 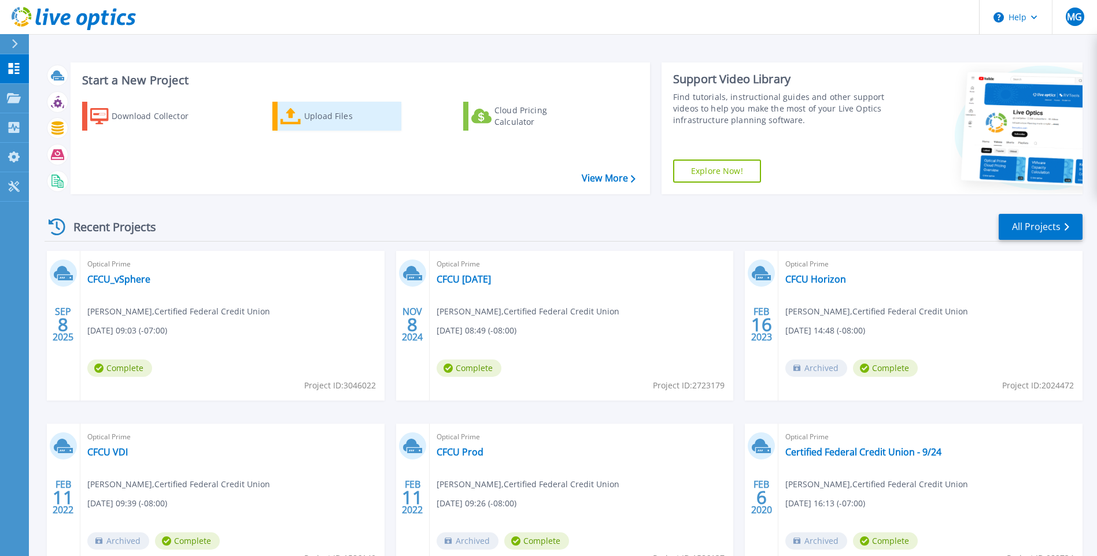 I want to click on span: Project ID: 2024472, so click(x=1038, y=386).